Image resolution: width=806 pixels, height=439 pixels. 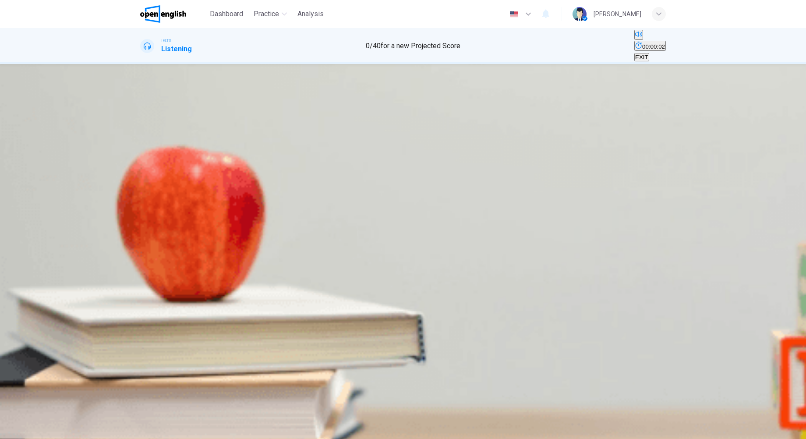 What do you see at coordinates (642, 57) in the screenshot?
I see `span: EXIT` at bounding box center [642, 57].